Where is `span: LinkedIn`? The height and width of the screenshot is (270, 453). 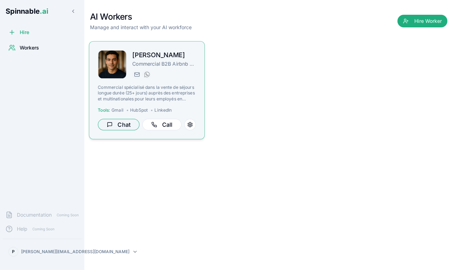
span: LinkedIn is located at coordinates (163, 110).